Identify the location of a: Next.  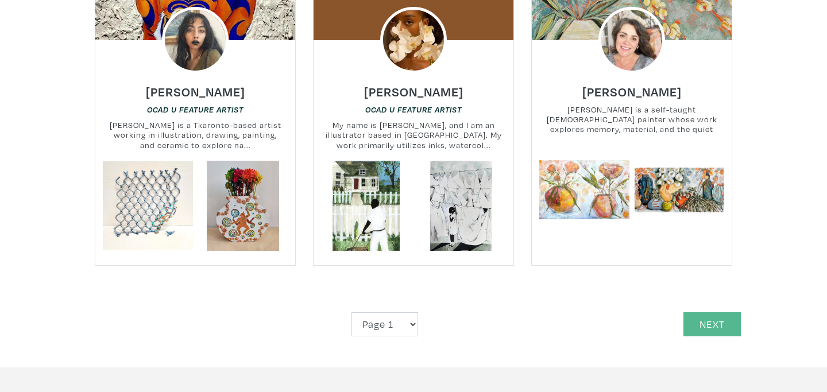
(712, 325).